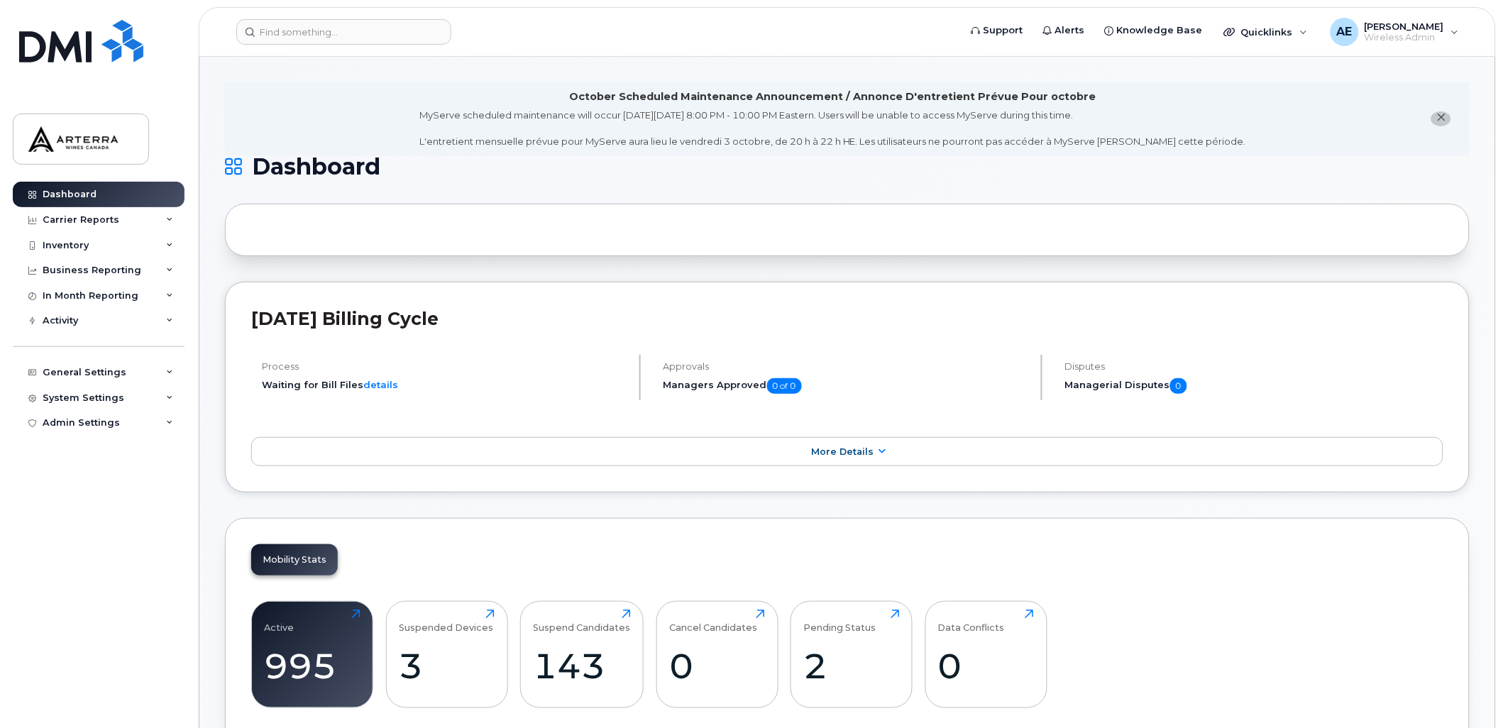 This screenshot has height=728, width=1503. Describe the element at coordinates (717, 655) in the screenshot. I see `a: Cancel Candidates0` at that location.